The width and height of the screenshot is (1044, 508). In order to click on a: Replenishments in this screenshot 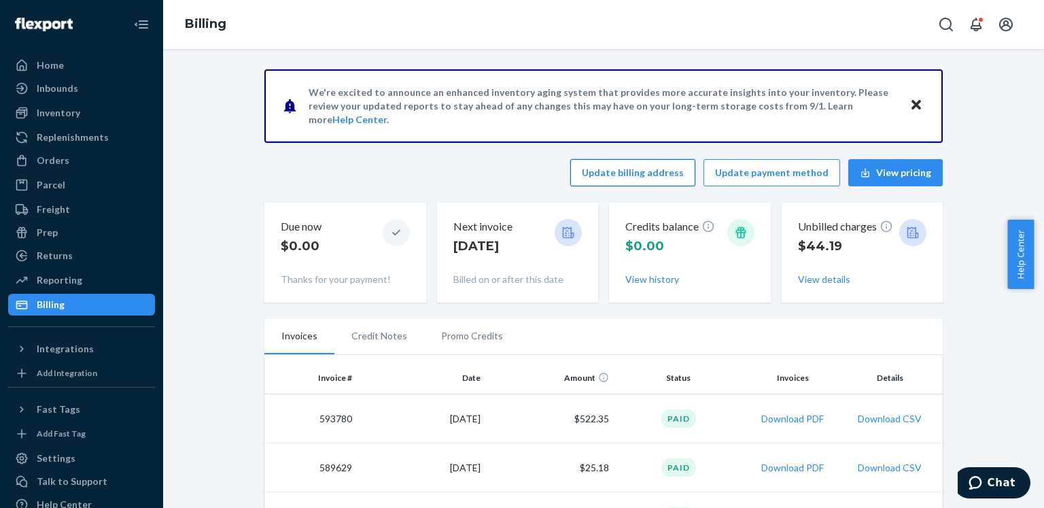, I will do `click(82, 137)`.